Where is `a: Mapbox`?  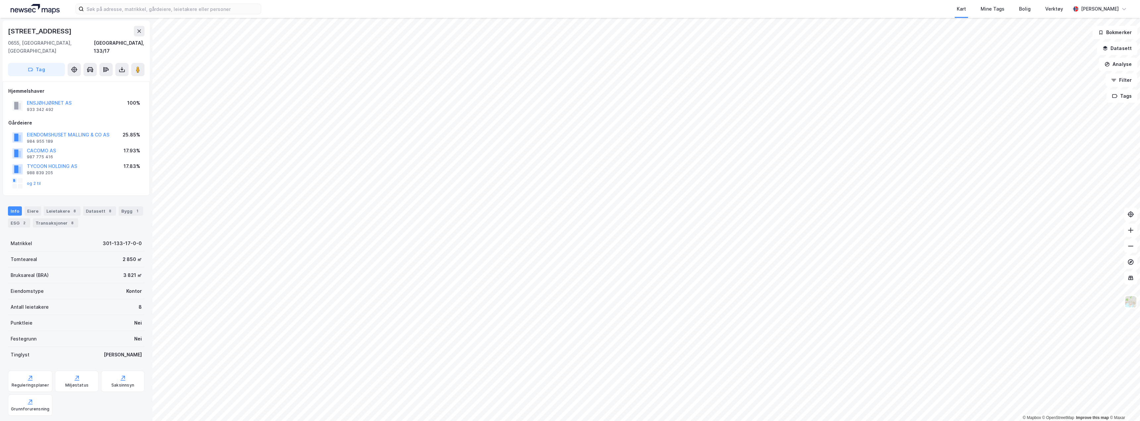
a: Mapbox is located at coordinates (1032, 418).